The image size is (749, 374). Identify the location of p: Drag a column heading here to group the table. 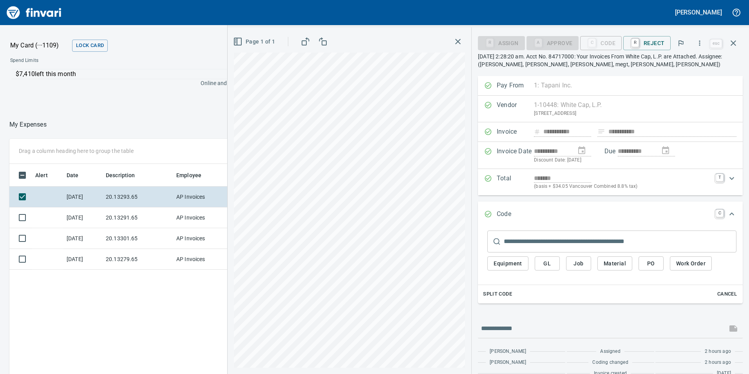
(76, 151).